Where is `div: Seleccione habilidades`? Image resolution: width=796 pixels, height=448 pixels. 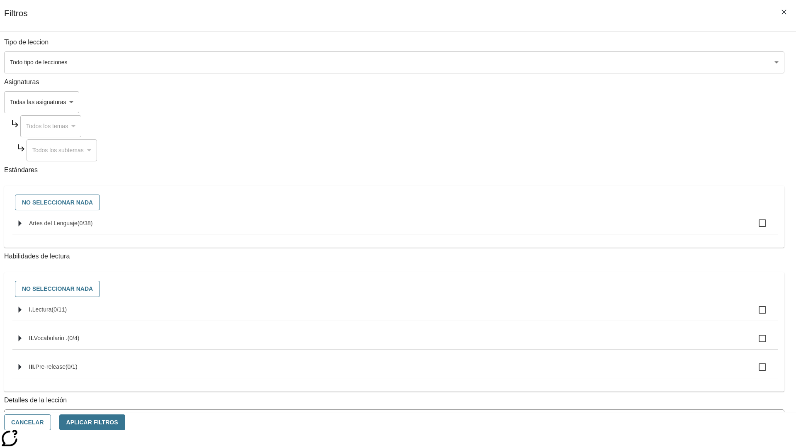
div: Seleccione habilidades is located at coordinates (394, 288).